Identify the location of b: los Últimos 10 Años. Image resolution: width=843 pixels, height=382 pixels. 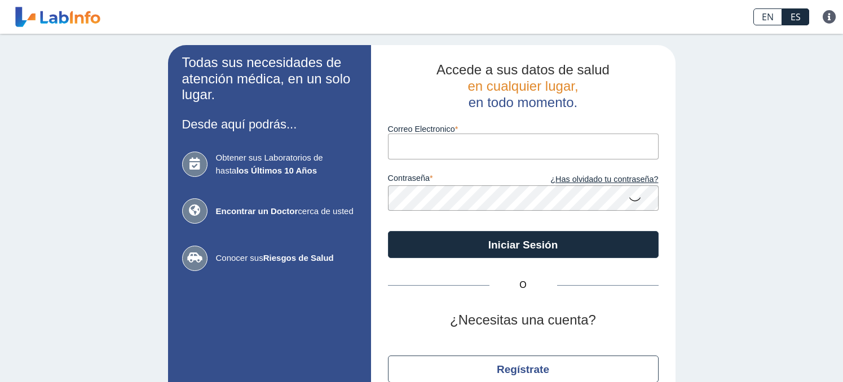
(276, 170).